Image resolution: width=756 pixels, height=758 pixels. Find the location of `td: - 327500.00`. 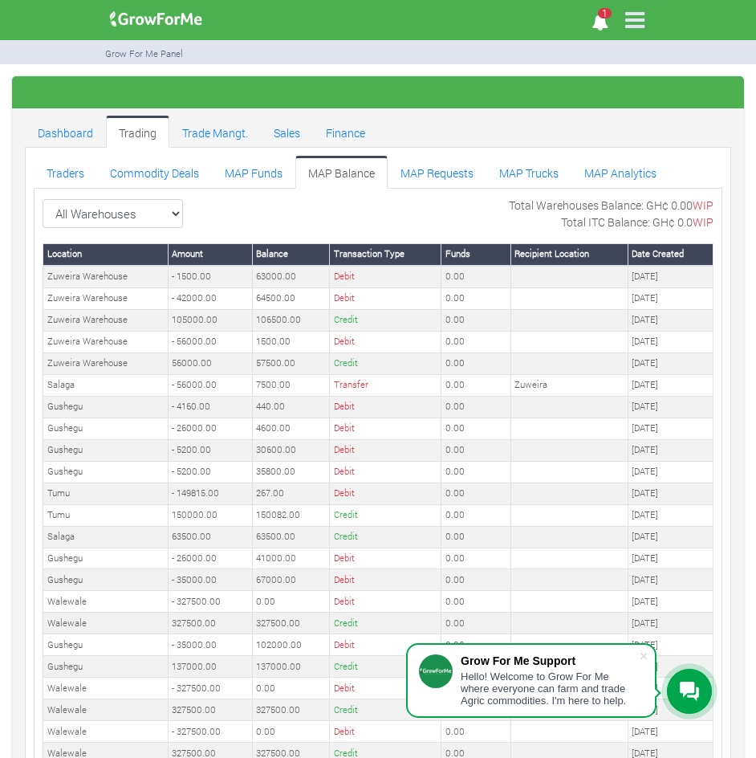

td: - 327500.00 is located at coordinates (210, 731).